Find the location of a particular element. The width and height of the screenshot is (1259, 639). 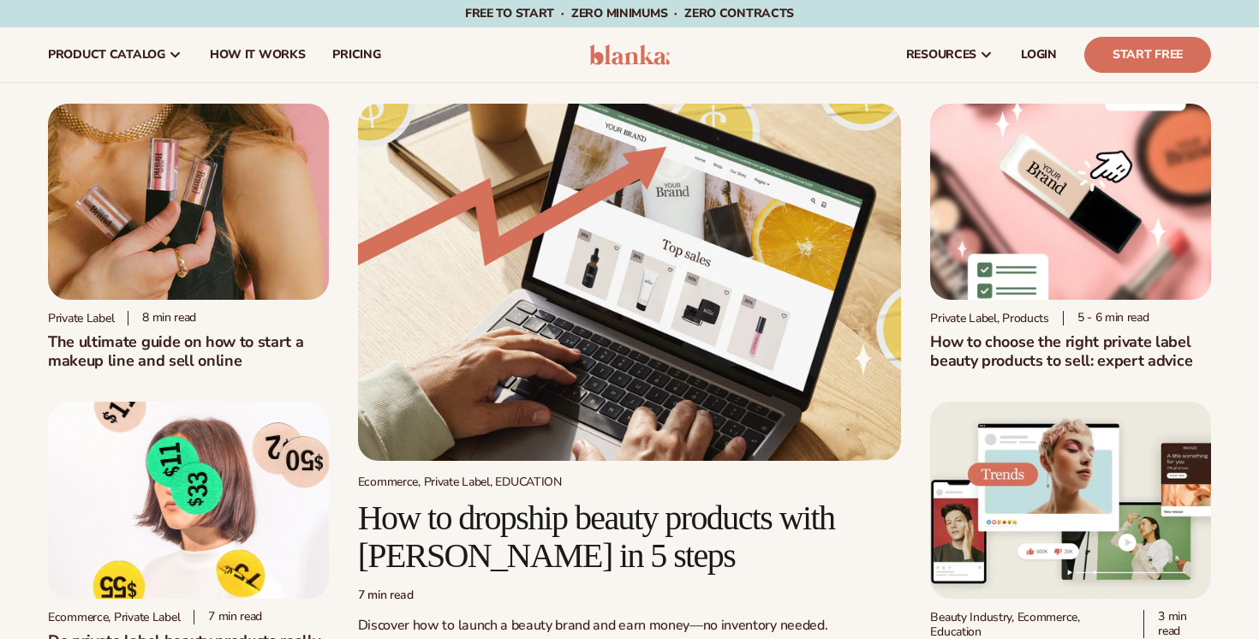

span: How It Works is located at coordinates (258, 55).